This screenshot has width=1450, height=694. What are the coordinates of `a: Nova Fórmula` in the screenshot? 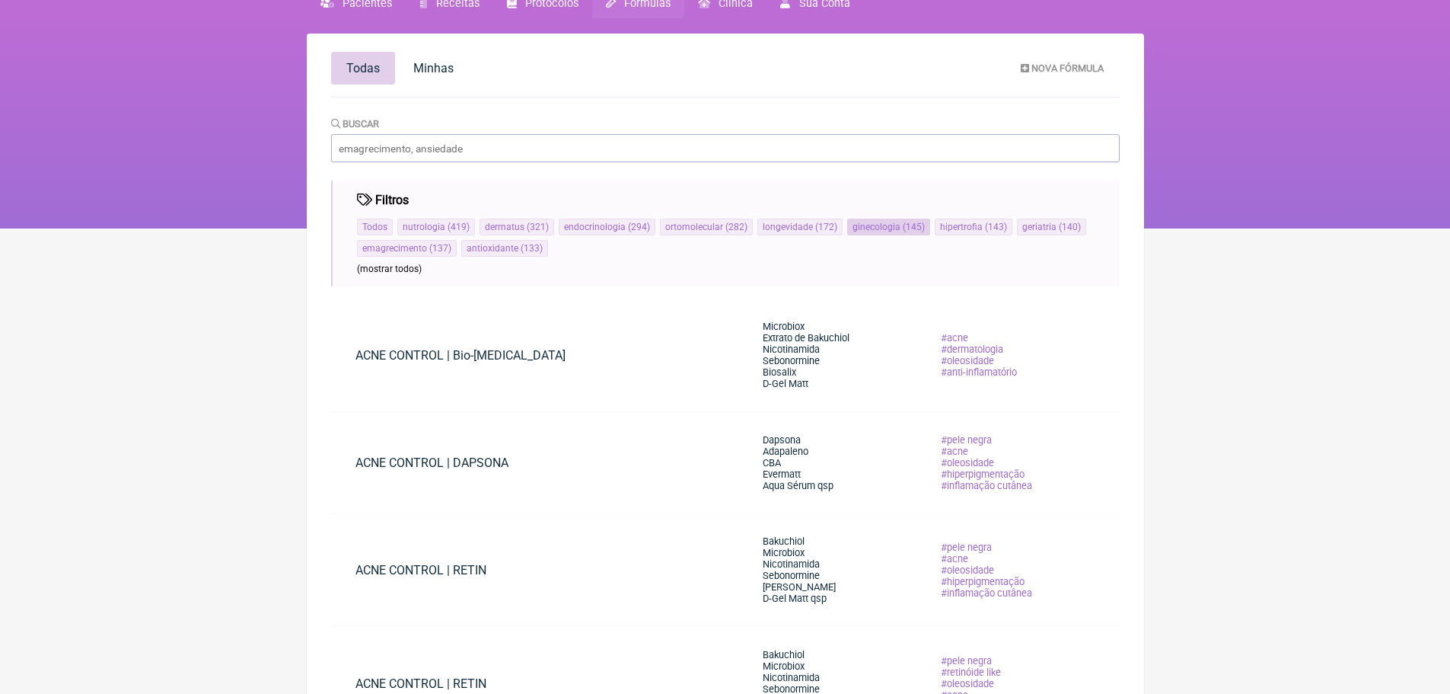 It's located at (1062, 68).